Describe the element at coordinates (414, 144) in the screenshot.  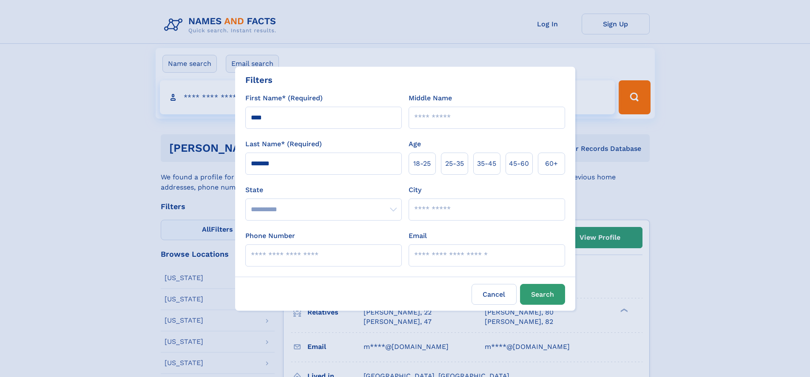
I see `label: Age` at that location.